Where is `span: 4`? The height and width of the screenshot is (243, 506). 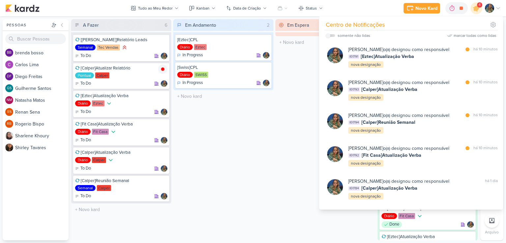
span: 4 is located at coordinates (480, 5).